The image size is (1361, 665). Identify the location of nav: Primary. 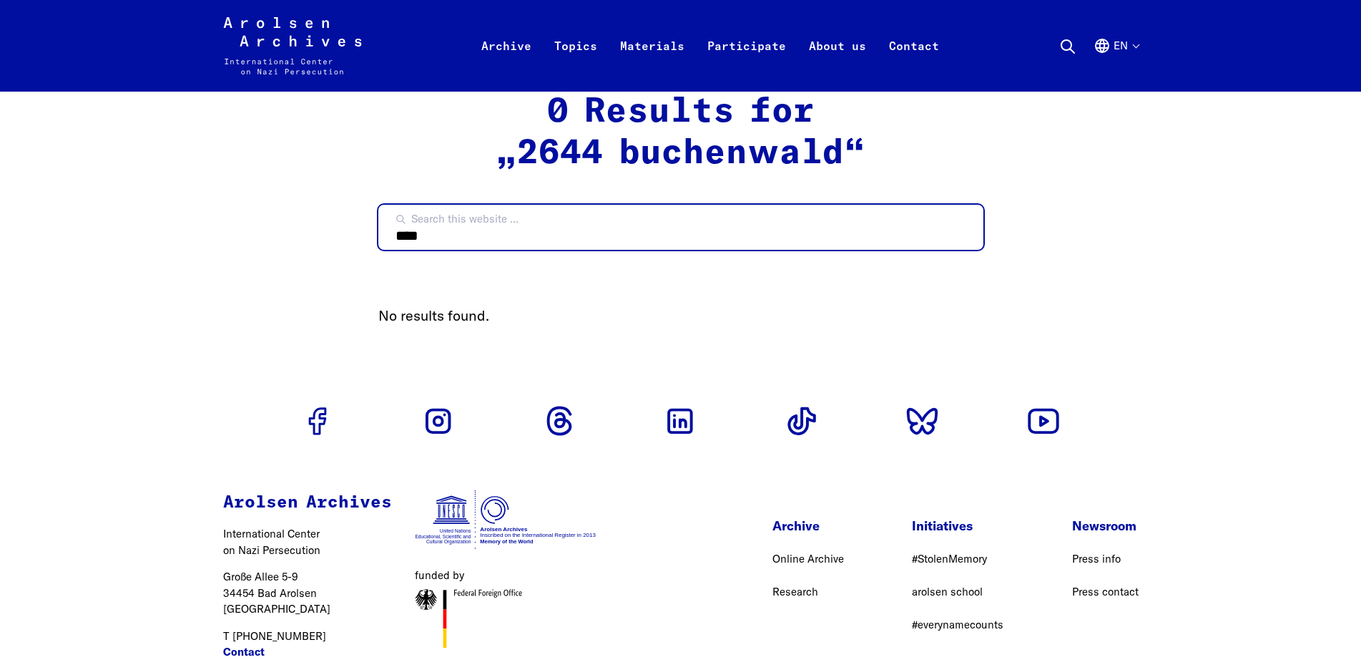
(710, 46).